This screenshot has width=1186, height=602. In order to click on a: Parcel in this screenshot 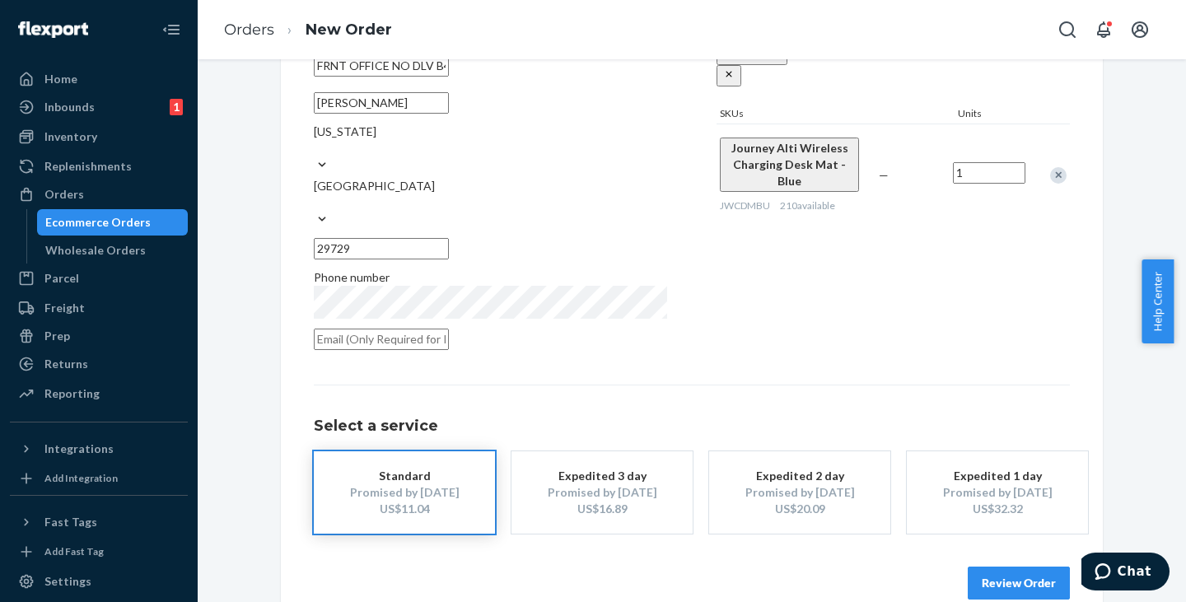, I will do `click(99, 278)`.